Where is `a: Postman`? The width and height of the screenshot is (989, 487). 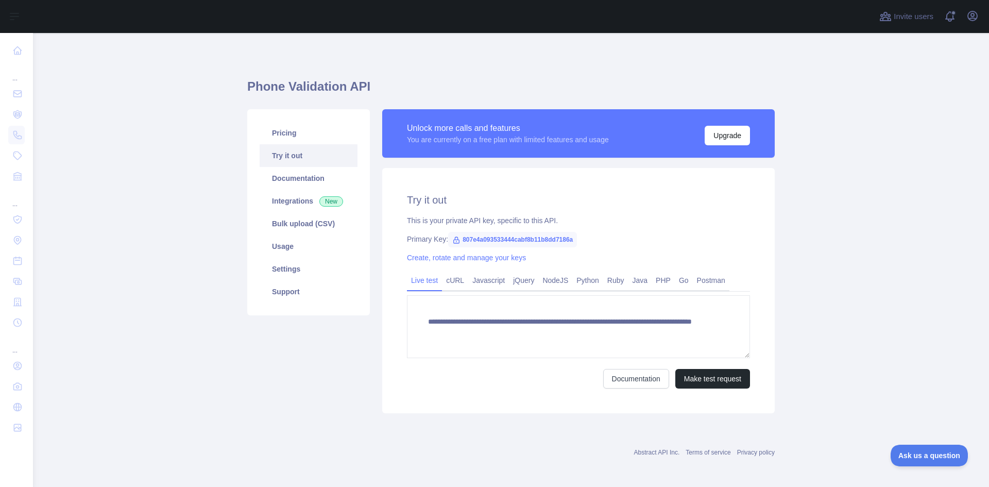
a: Postman is located at coordinates (711, 280).